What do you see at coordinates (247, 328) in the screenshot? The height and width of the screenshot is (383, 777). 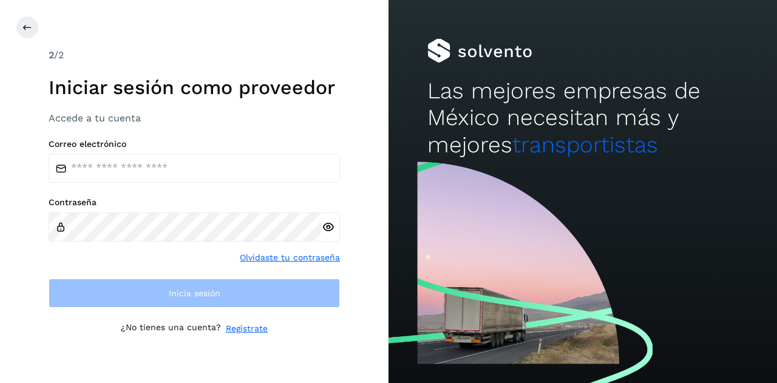 I see `a: Regístrate` at bounding box center [247, 328].